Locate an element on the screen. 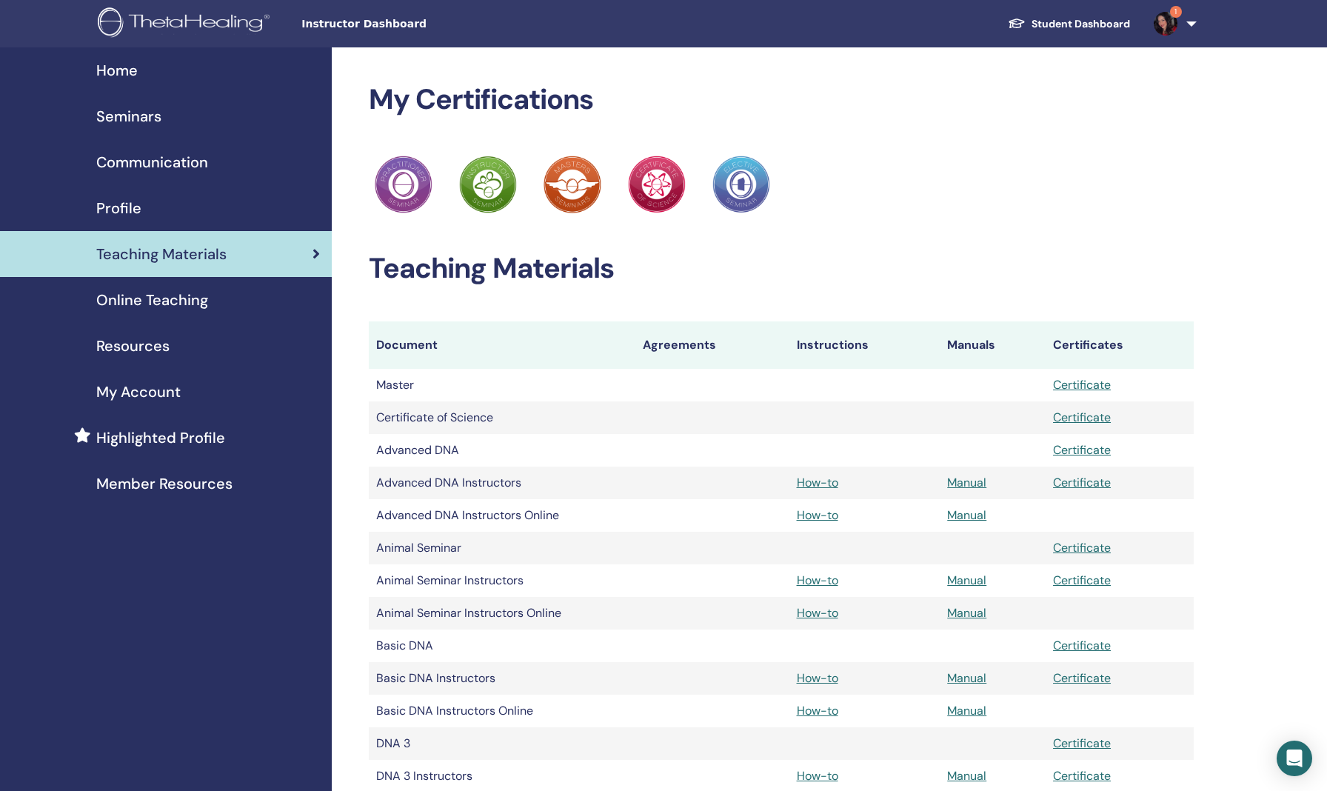  td: Basic DNA Instructors is located at coordinates (502, 678).